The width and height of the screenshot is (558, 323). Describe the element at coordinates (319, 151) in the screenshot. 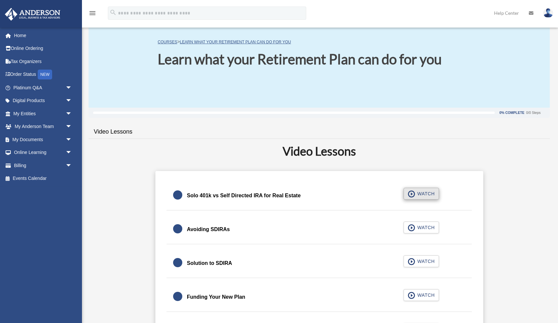

I see `h2: Video Lessons` at that location.